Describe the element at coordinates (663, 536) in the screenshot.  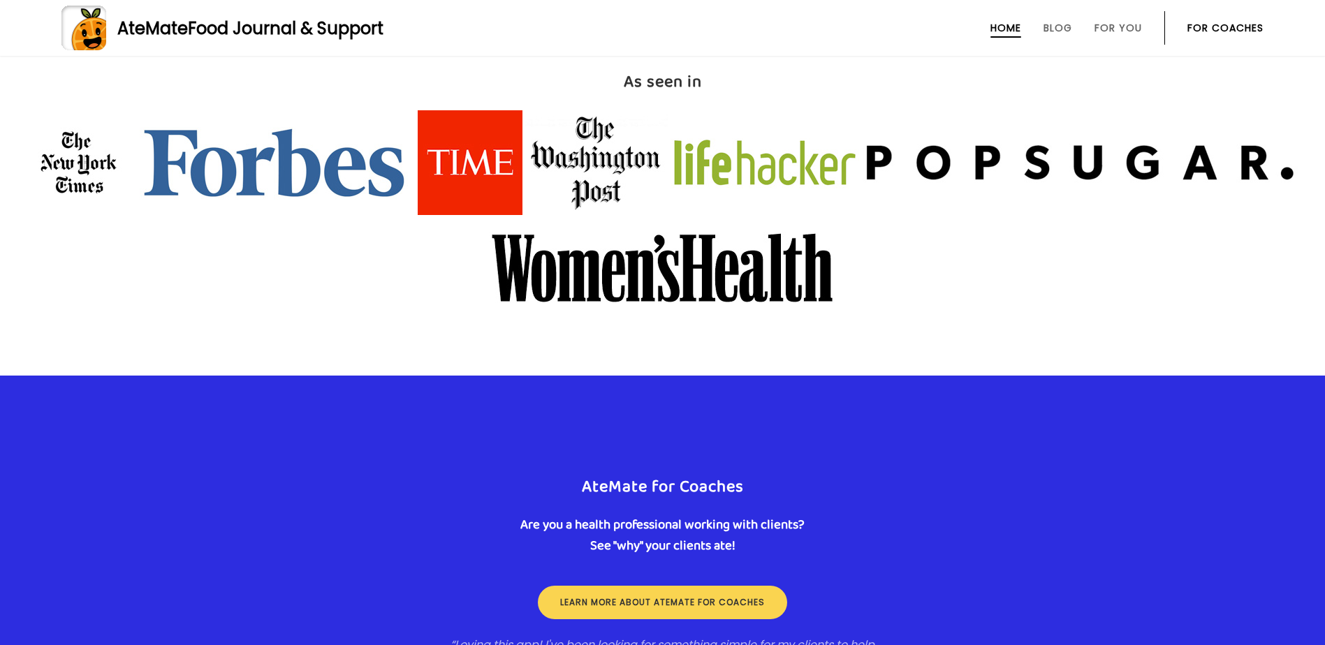
I see `h3: Are you a health professional working with clients? See "why" your clients ate!` at that location.